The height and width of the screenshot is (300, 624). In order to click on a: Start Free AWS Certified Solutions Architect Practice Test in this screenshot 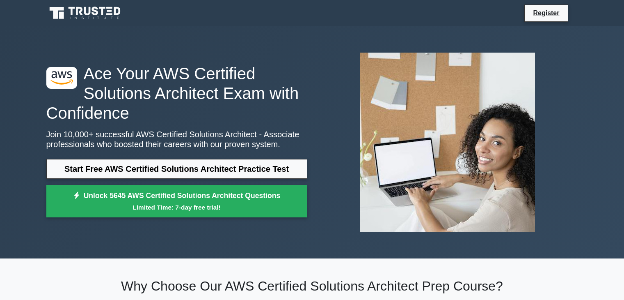, I will do `click(177, 169)`.